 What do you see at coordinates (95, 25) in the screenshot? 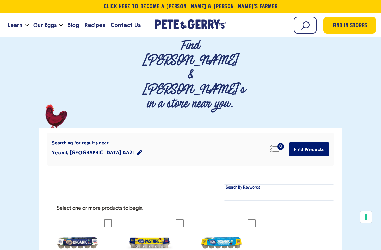
I see `span: Recipes` at bounding box center [95, 25].